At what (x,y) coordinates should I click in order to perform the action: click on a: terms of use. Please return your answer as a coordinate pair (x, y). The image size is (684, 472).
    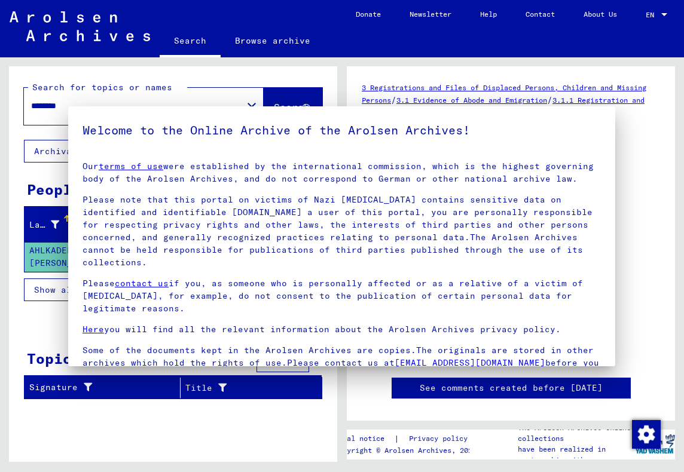
    Looking at the image, I should click on (131, 166).